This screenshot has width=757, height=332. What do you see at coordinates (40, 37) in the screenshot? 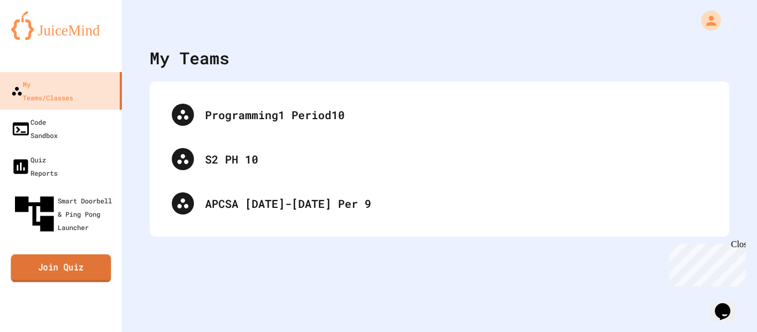
I see `div: Chat with us now!Close` at bounding box center [40, 37].